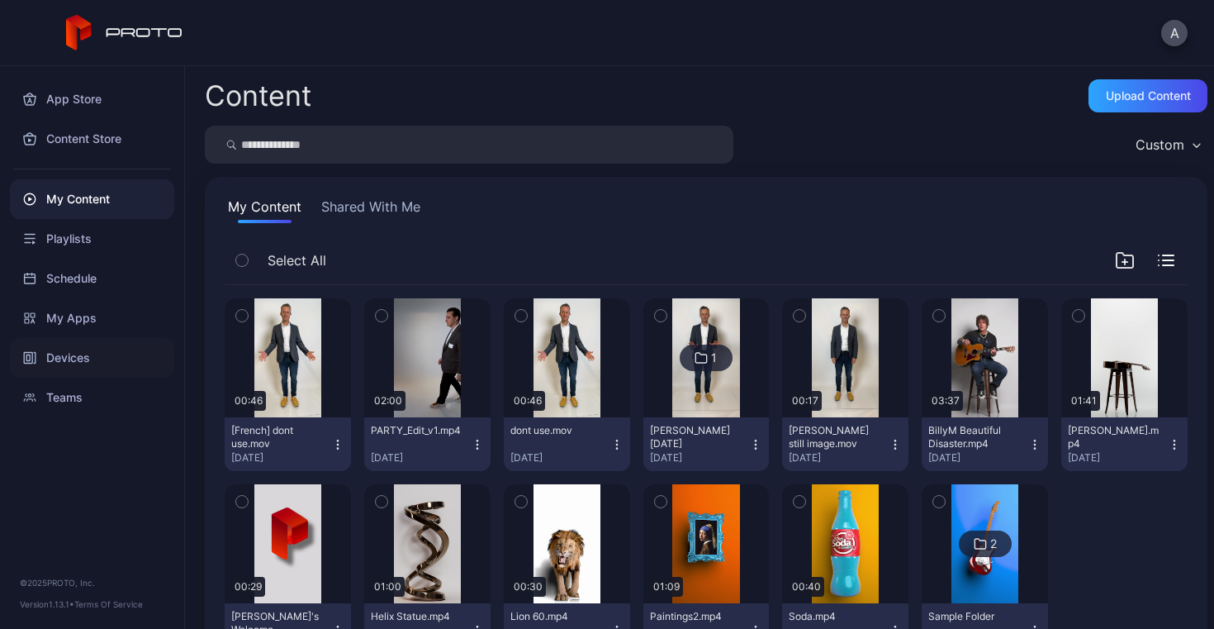  What do you see at coordinates (92, 358) in the screenshot?
I see `div: Devices` at bounding box center [92, 358].